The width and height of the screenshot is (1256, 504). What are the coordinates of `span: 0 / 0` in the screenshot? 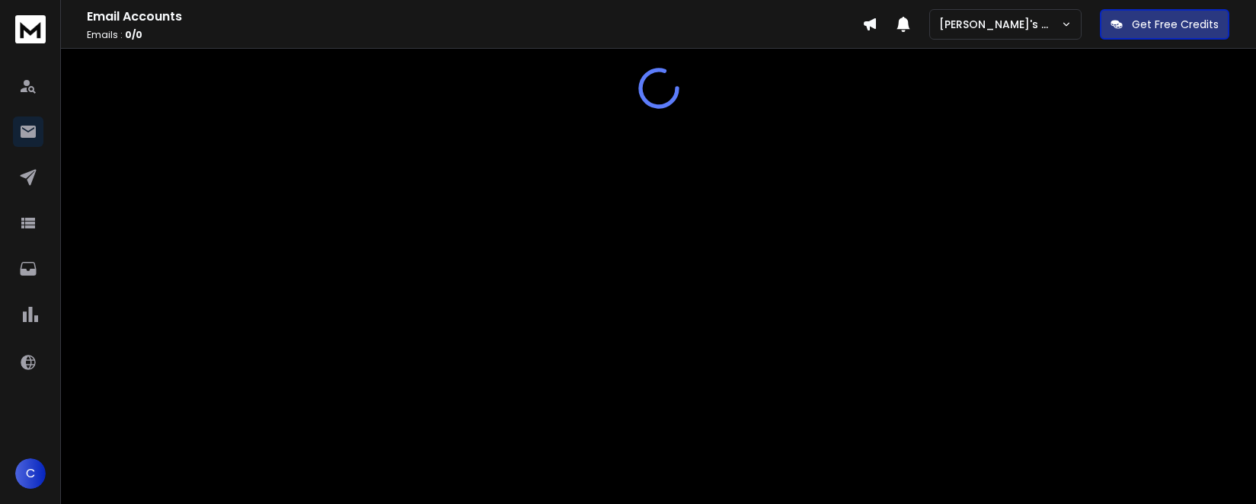 It's located at (133, 34).